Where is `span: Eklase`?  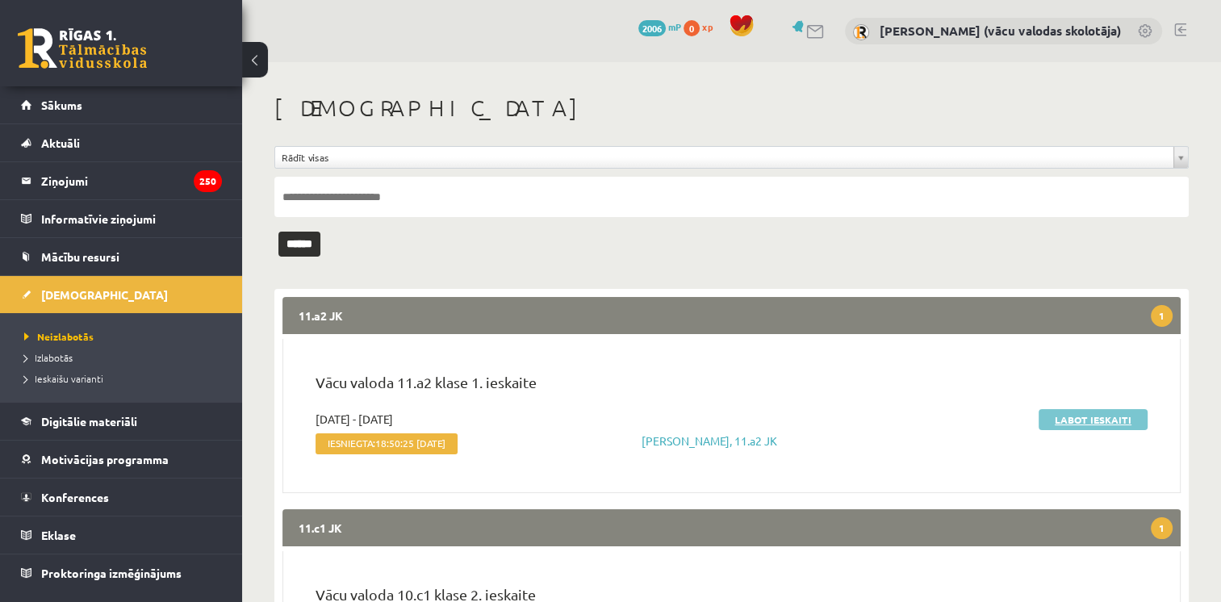
span: Eklase is located at coordinates (58, 535).